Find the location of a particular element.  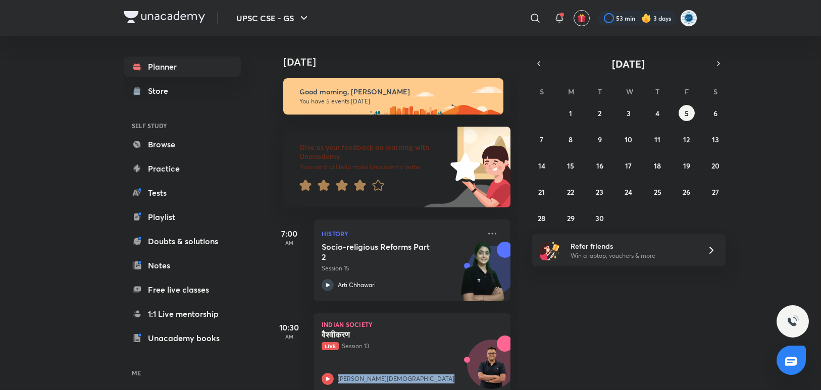

button: September 10, 2025 is located at coordinates (628, 139).